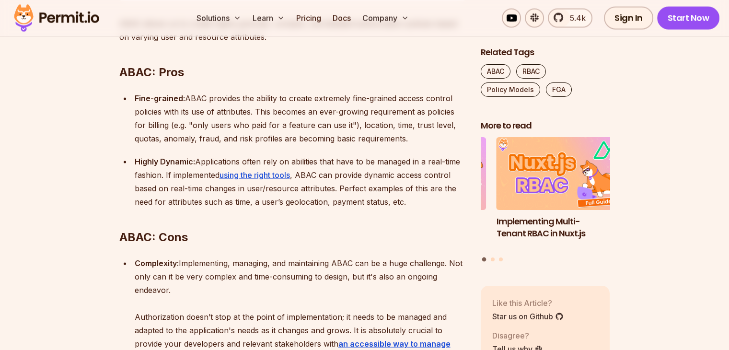  What do you see at coordinates (501, 259) in the screenshot?
I see `button: Go to slide 3` at bounding box center [501, 259].